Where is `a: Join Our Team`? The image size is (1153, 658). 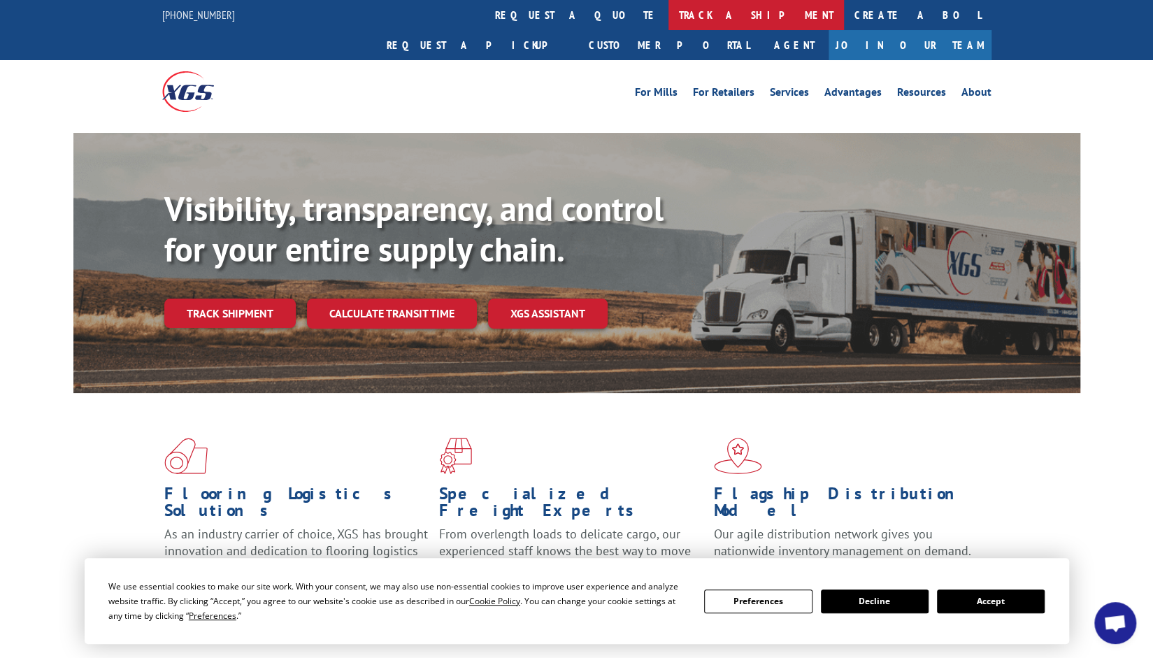 a: Join Our Team is located at coordinates (910, 45).